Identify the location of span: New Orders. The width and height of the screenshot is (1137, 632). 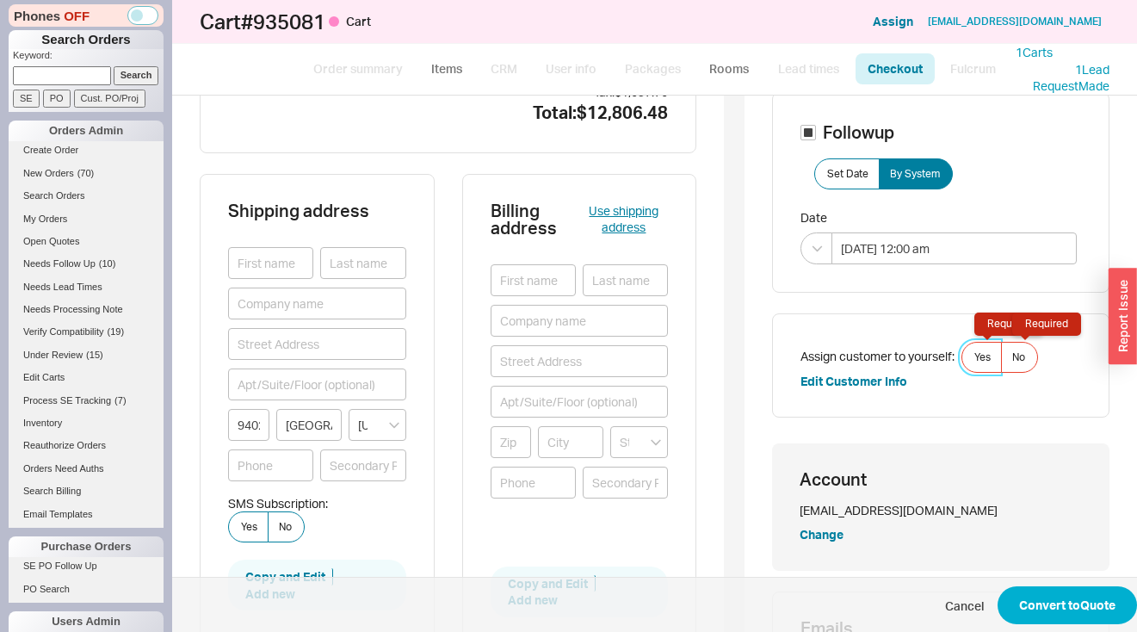
(48, 173).